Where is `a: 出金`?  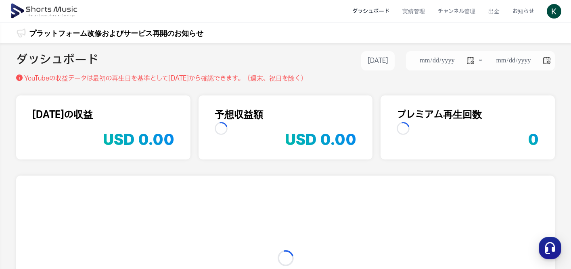 a: 出金 is located at coordinates (494, 11).